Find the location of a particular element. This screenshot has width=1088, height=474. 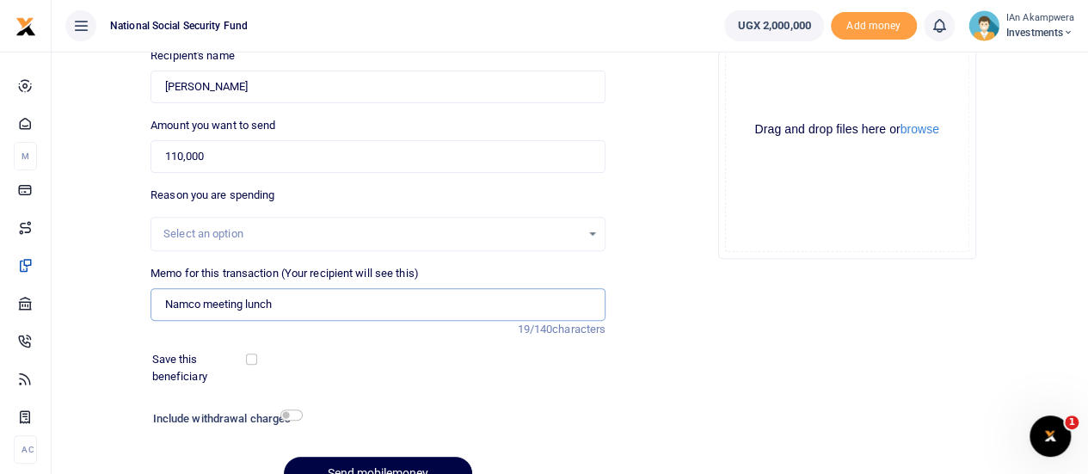

a: Add money is located at coordinates (874, 24).